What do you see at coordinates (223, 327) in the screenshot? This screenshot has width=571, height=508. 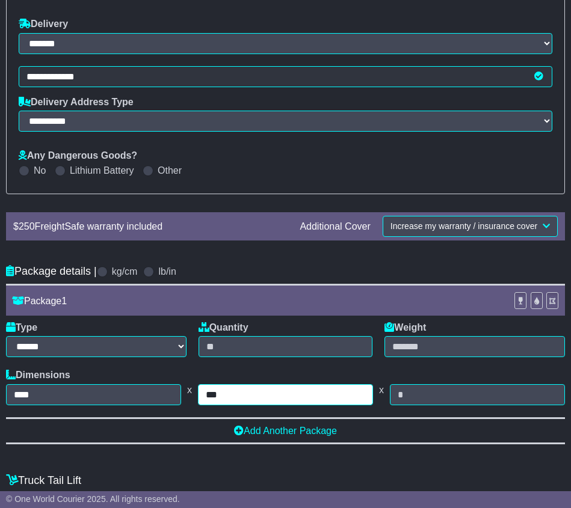 I see `label: Quantity` at bounding box center [223, 327].